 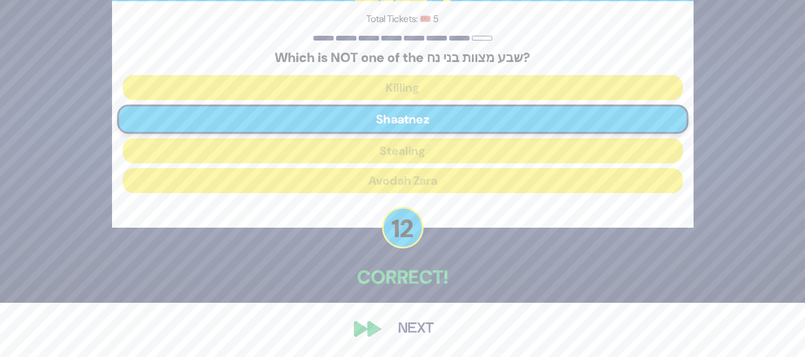 I want to click on button: Avodah Zara, so click(x=403, y=181).